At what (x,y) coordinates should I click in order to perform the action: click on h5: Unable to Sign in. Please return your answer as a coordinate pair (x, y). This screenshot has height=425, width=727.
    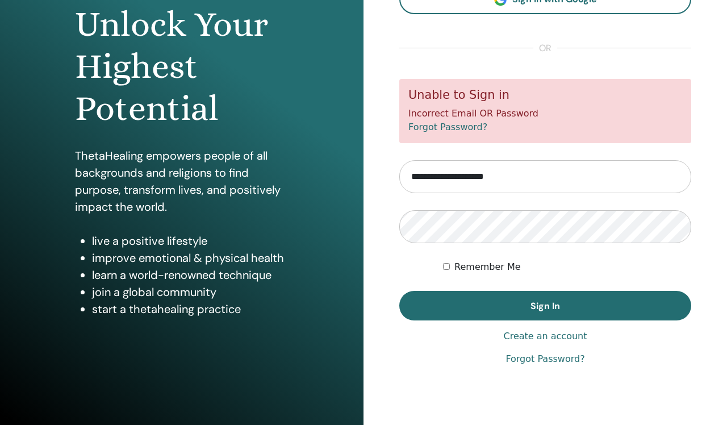
    Looking at the image, I should click on (545, 95).